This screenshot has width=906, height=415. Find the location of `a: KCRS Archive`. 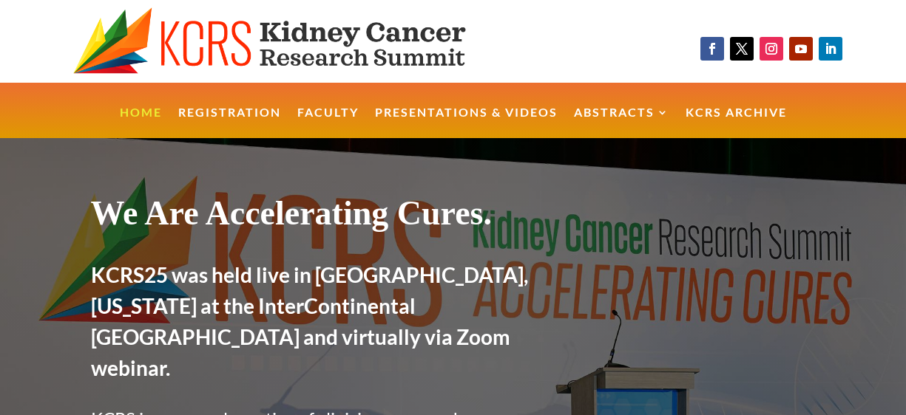

a: KCRS Archive is located at coordinates (735, 123).